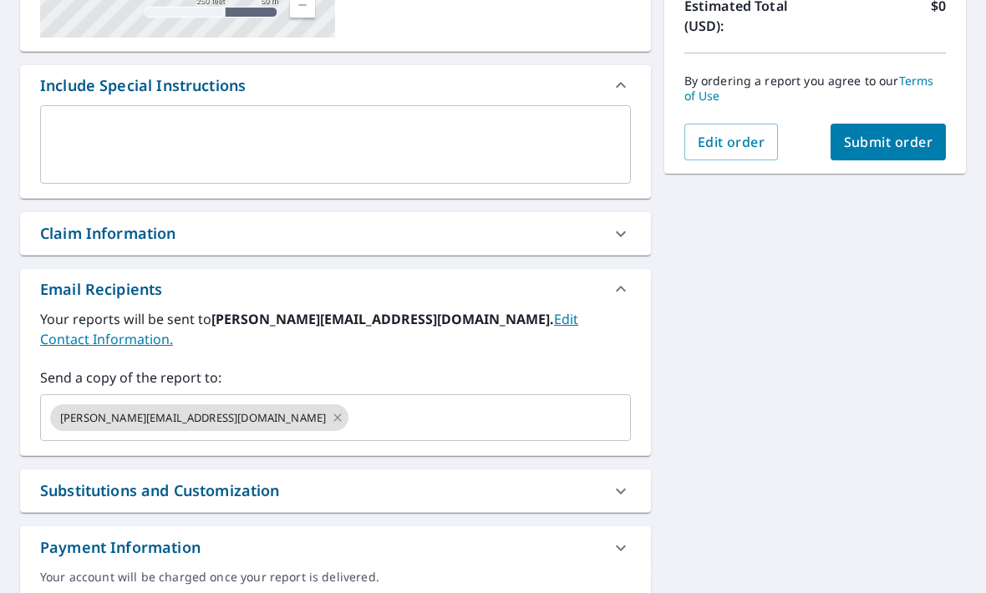  I want to click on label: Send a copy of the report to:, so click(335, 378).